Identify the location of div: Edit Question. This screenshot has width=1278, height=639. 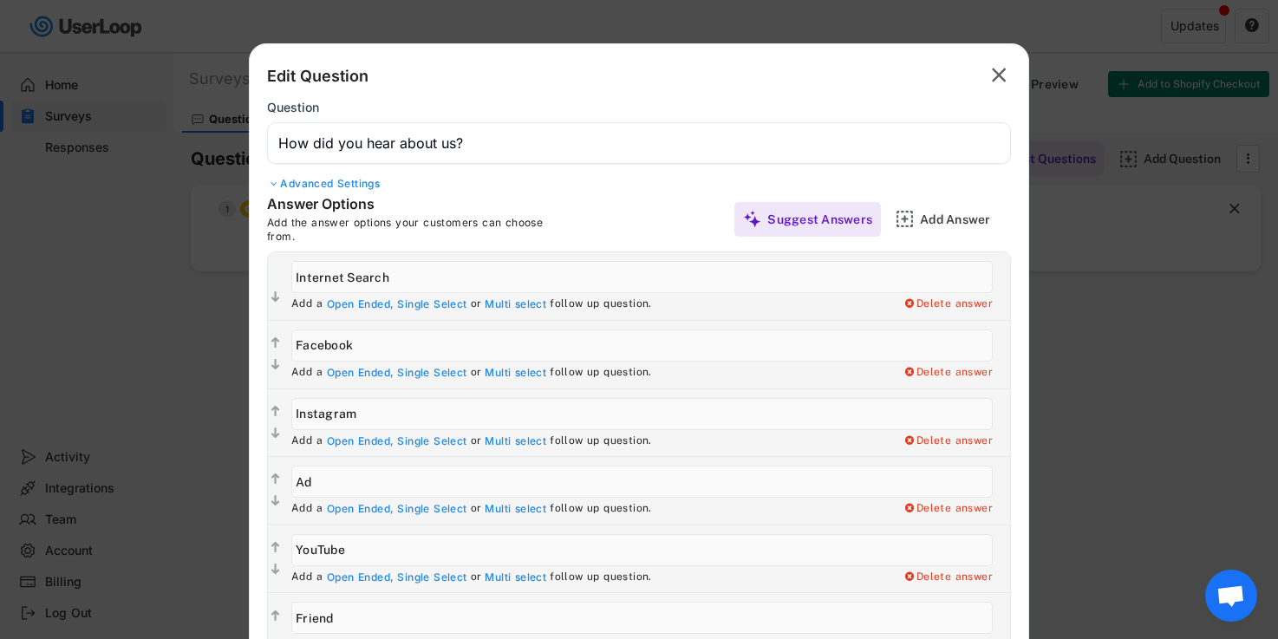
(317, 76).